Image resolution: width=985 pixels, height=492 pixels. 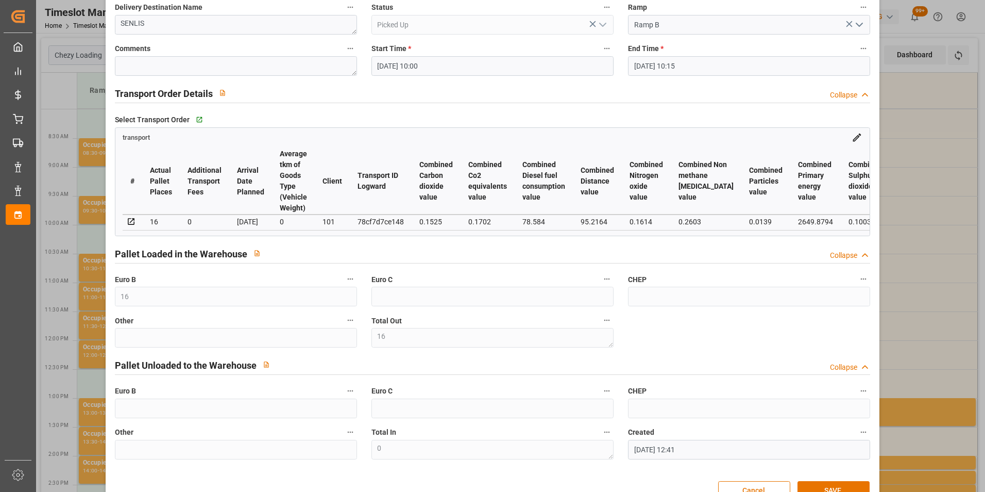 I want to click on span: Start Time, so click(x=391, y=48).